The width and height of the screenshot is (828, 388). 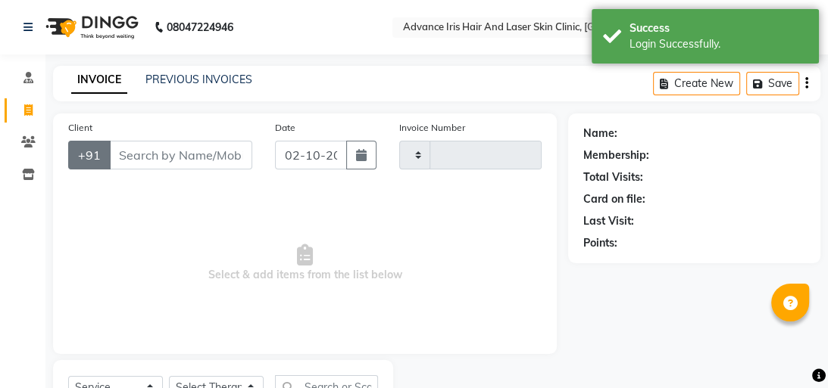 What do you see at coordinates (304, 263) in the screenshot?
I see `span: Select & add items from the list below` at bounding box center [304, 263].